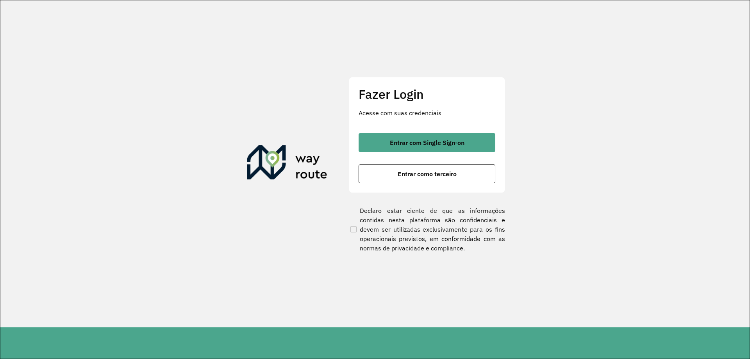 Image resolution: width=750 pixels, height=359 pixels. I want to click on label: Declaro estar ciente de que as informações contidas nesta plataforma são confidenciais e devem se..., so click(427, 229).